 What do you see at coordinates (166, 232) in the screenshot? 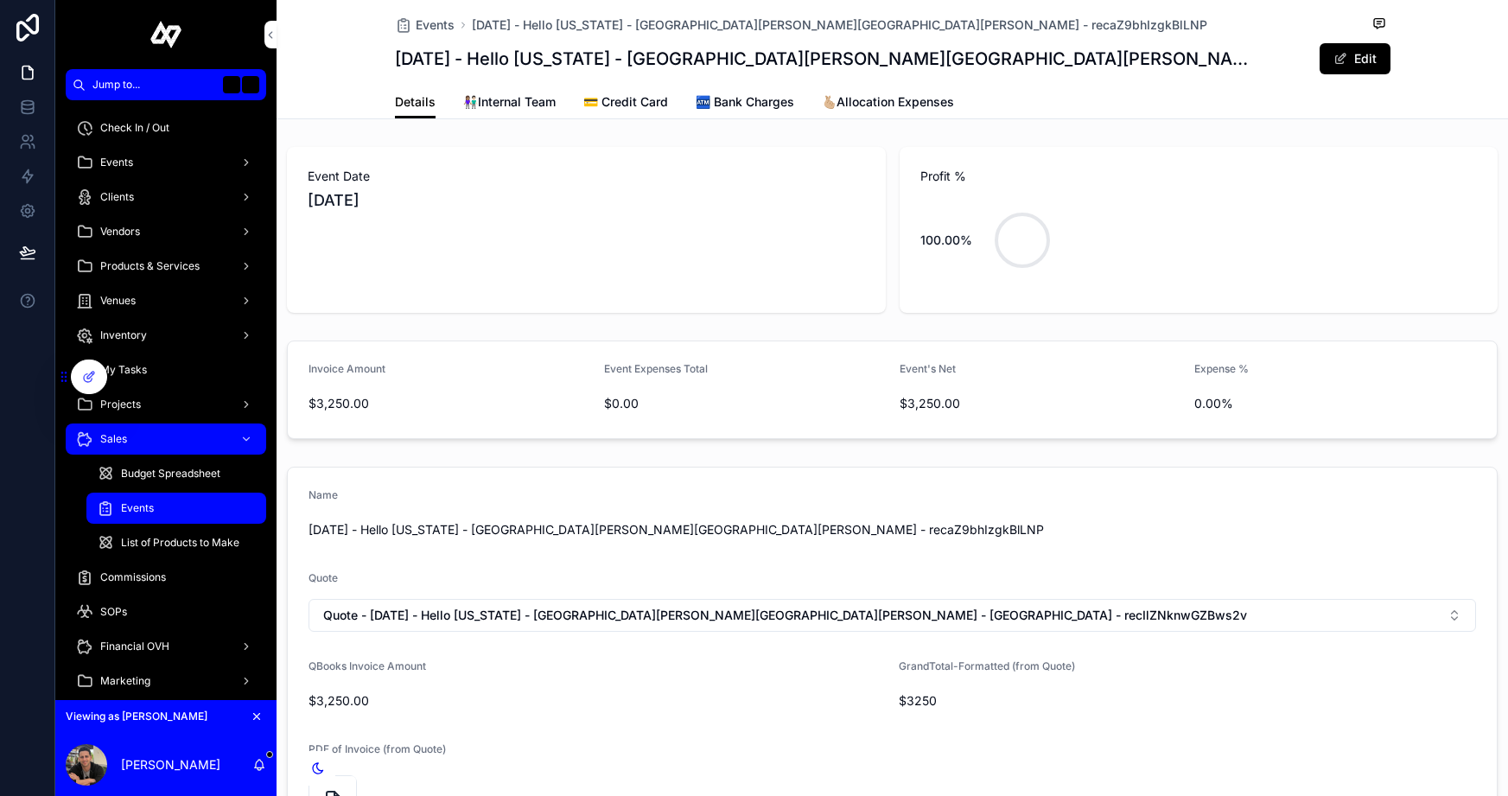
I see `a: Vendors` at bounding box center [166, 232].